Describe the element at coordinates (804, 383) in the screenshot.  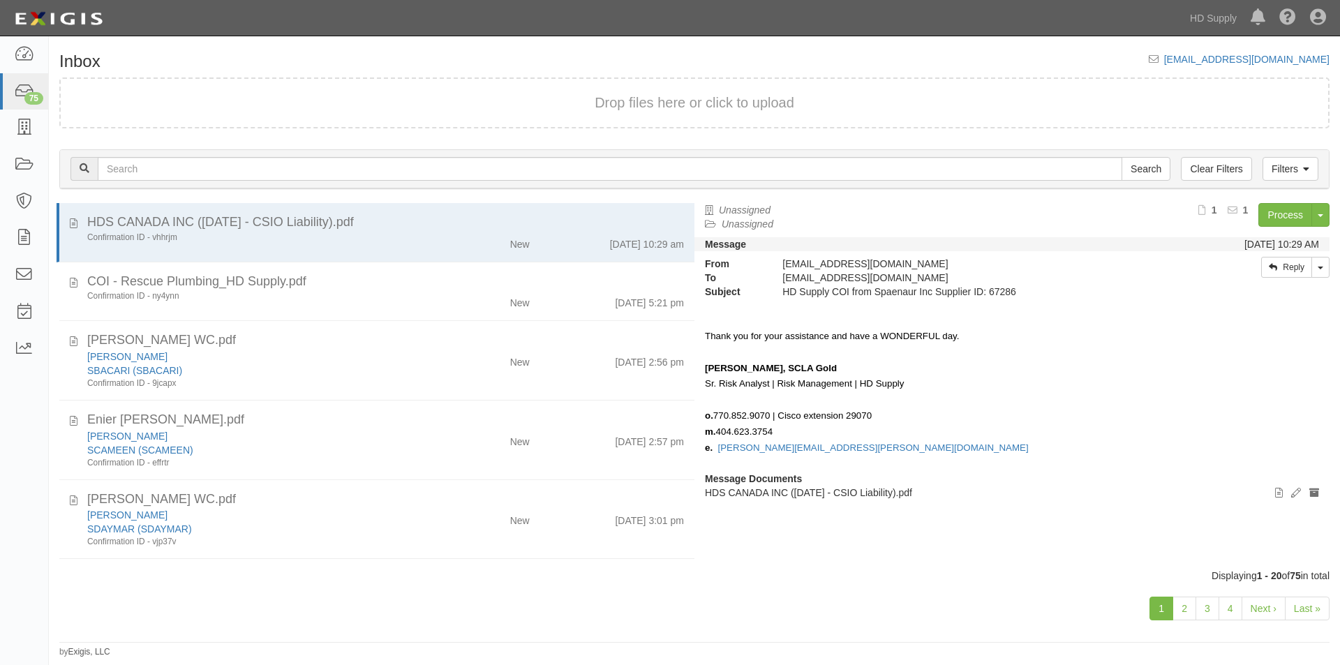
I see `span: Sr. Risk Analyst | Risk Management | HD Supply` at that location.